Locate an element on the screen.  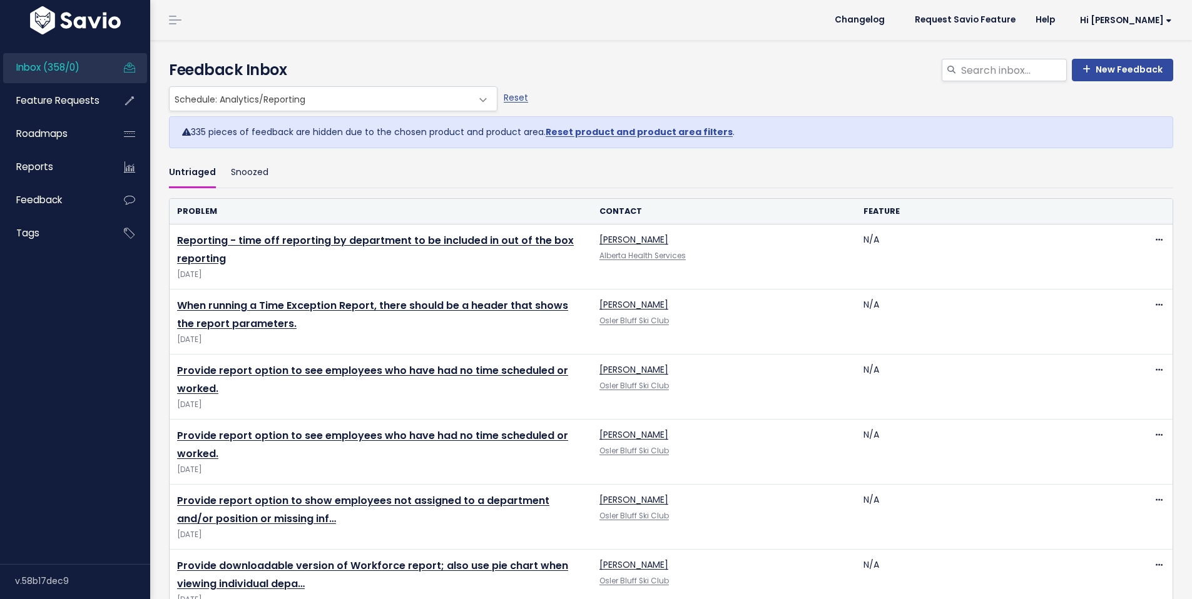
a: When running a Time Exception Report, there should be a header that shows the report parameters. is located at coordinates (372, 315).